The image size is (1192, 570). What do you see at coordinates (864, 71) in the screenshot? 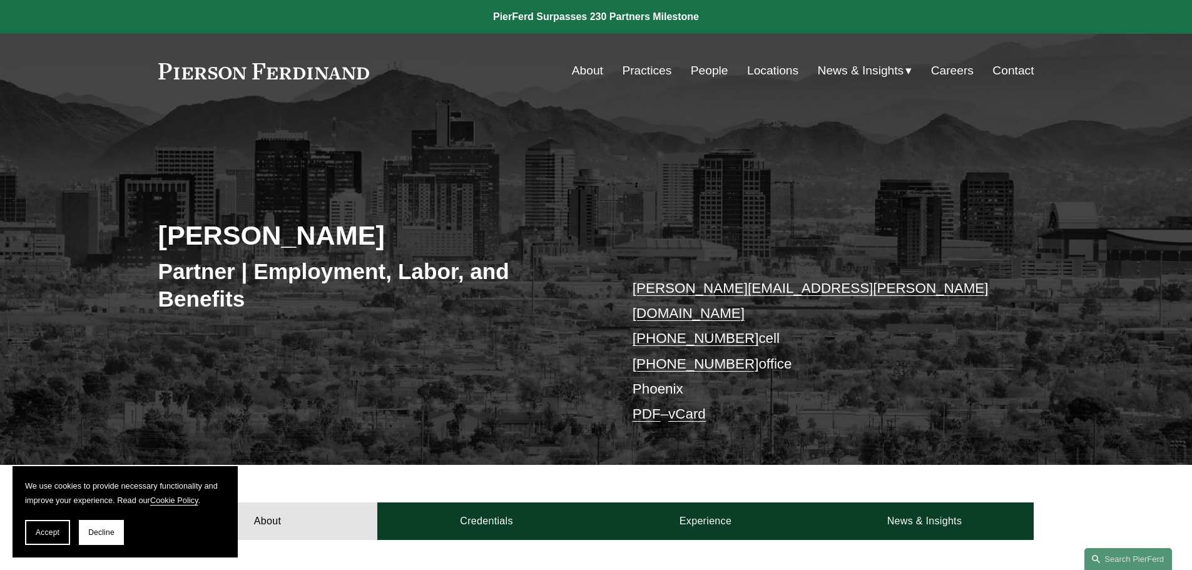
I see `a: folder dropdown` at bounding box center [864, 71].